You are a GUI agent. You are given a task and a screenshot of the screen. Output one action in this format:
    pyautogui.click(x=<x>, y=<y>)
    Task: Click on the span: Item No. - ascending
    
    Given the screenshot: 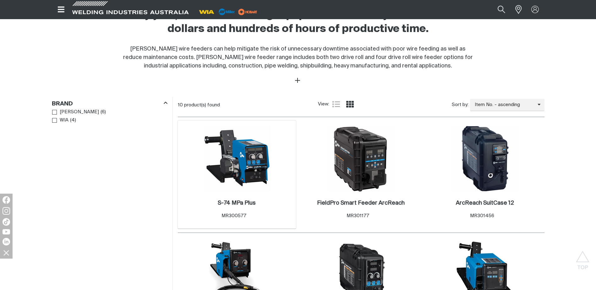 What is the action you would take?
    pyautogui.click(x=504, y=105)
    